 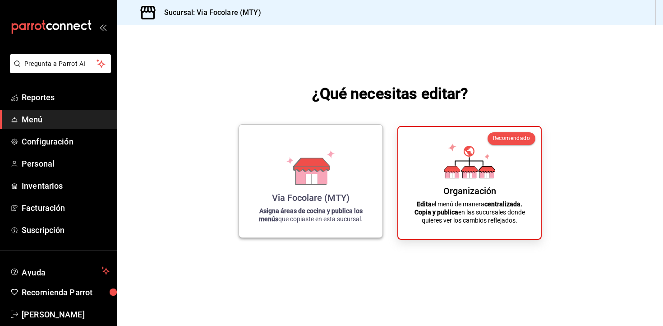 I want to click on h3: Sucursal: Via Focolare (MTY), so click(x=209, y=13).